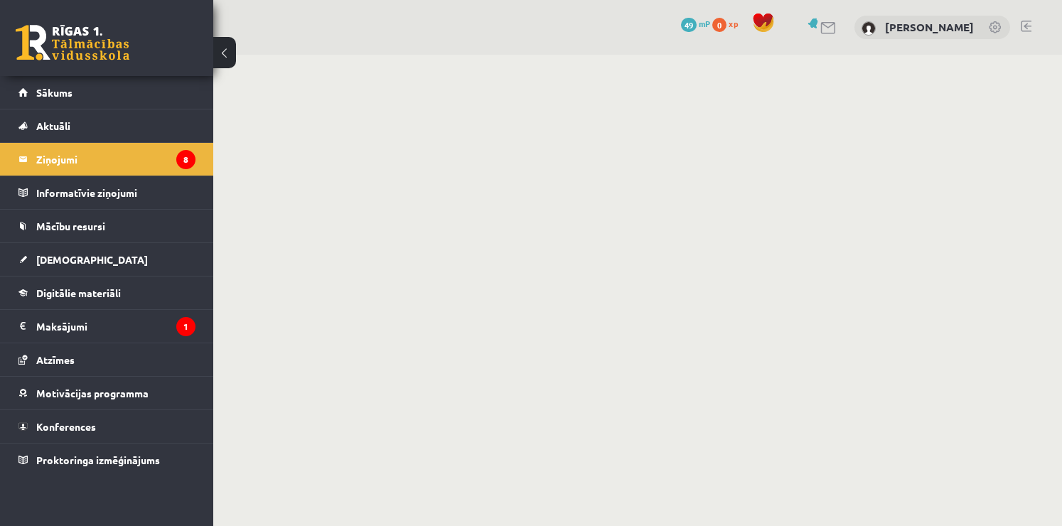 The image size is (1062, 526). What do you see at coordinates (107, 326) in the screenshot?
I see `a: Maksājumi1` at bounding box center [107, 326].